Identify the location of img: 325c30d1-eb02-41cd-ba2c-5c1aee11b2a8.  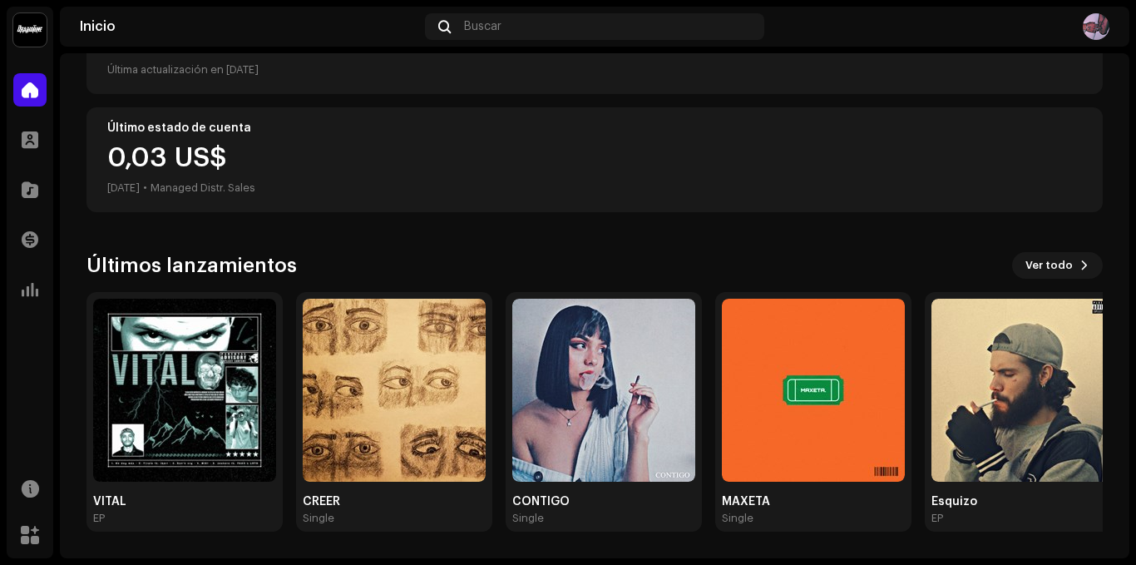
(813, 390).